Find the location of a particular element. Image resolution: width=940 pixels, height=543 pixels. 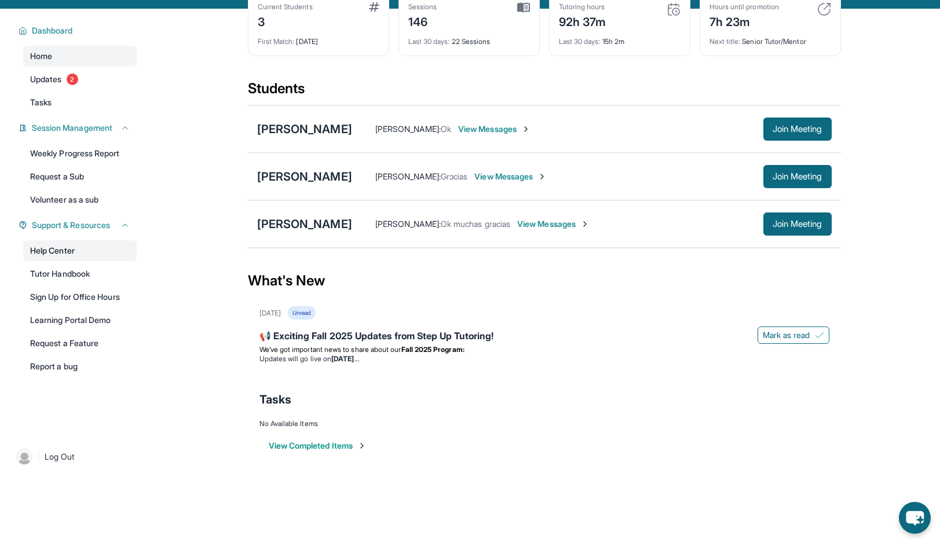

img: Mark as read is located at coordinates (820, 335).